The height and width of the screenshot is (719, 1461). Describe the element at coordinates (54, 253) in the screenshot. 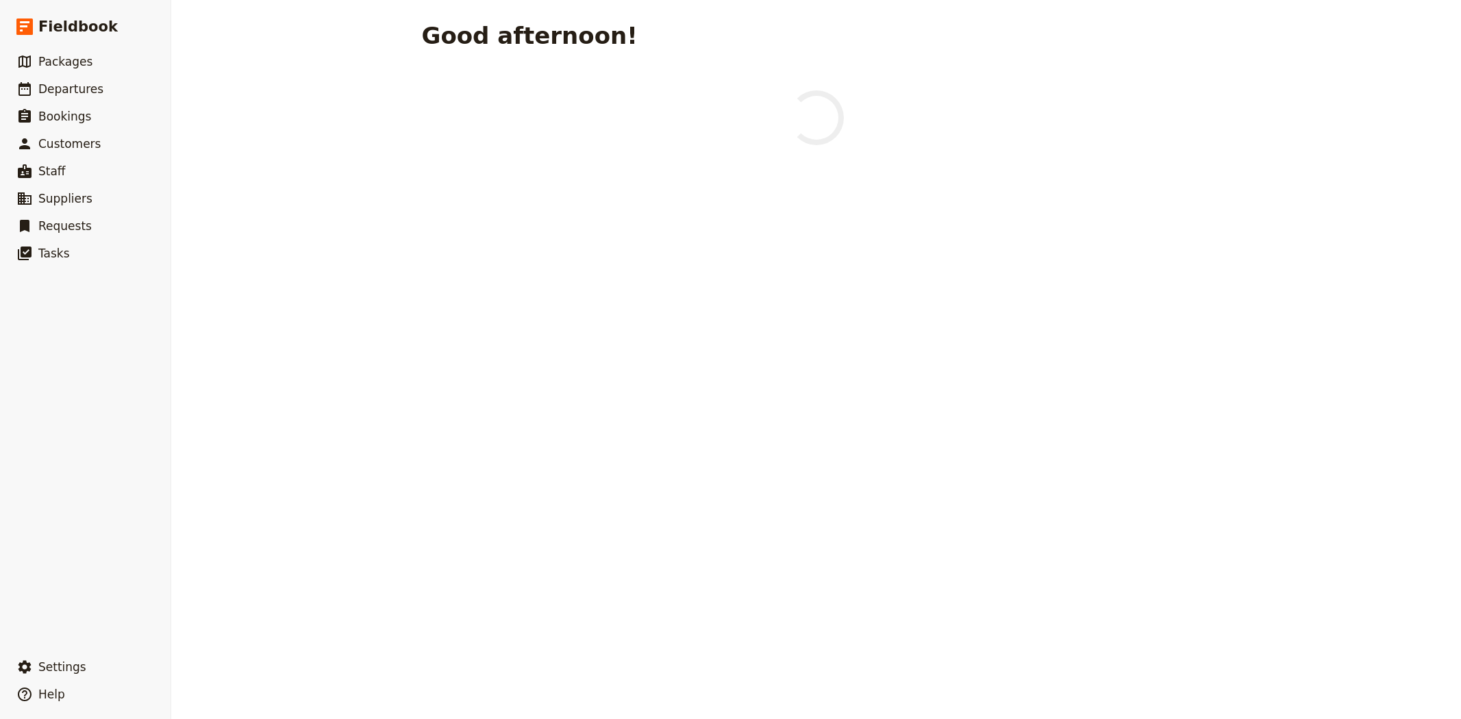

I see `span: Tasks` at that location.